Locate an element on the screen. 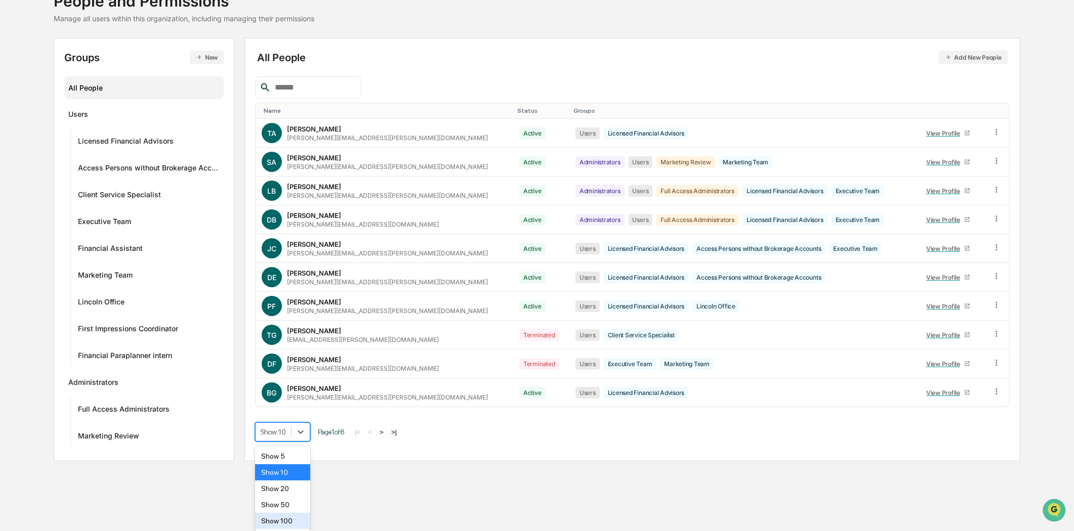  div: Show 100 is located at coordinates (282, 521).